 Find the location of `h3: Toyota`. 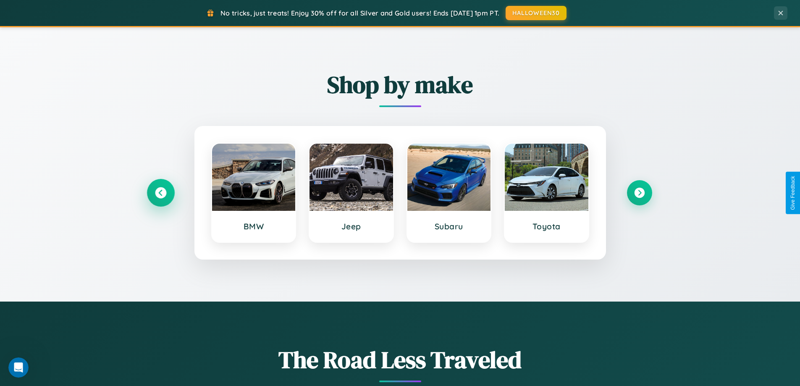

h3: Toyota is located at coordinates (546, 226).